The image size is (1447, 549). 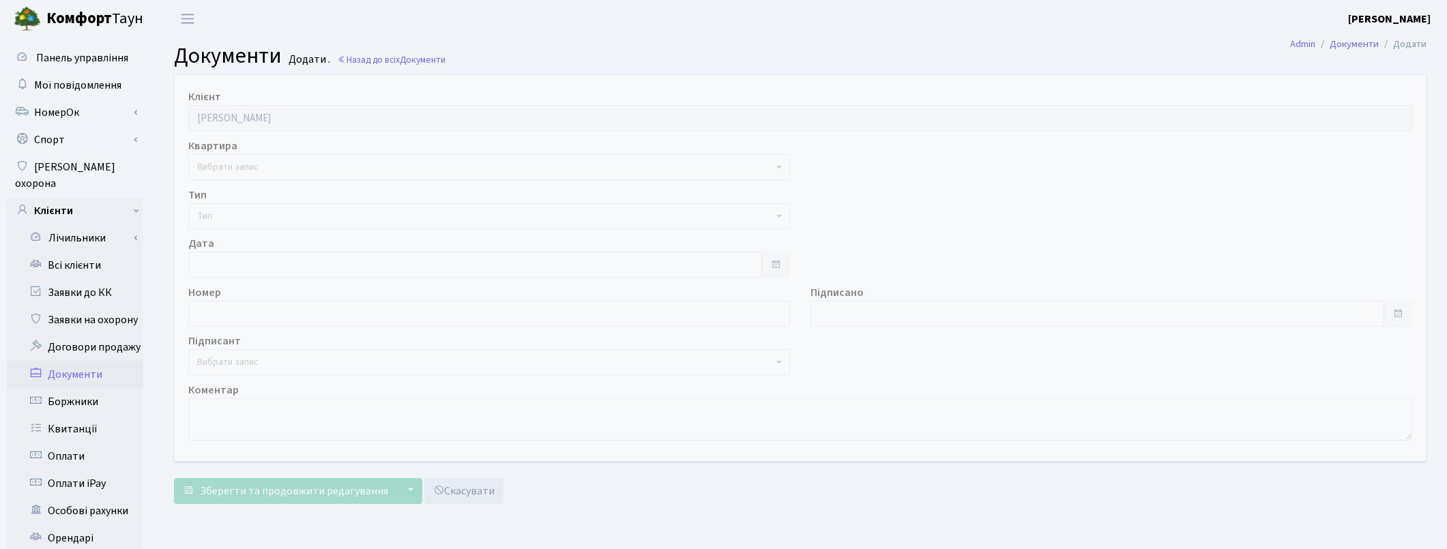 I want to click on b: Комфорт, so click(x=79, y=18).